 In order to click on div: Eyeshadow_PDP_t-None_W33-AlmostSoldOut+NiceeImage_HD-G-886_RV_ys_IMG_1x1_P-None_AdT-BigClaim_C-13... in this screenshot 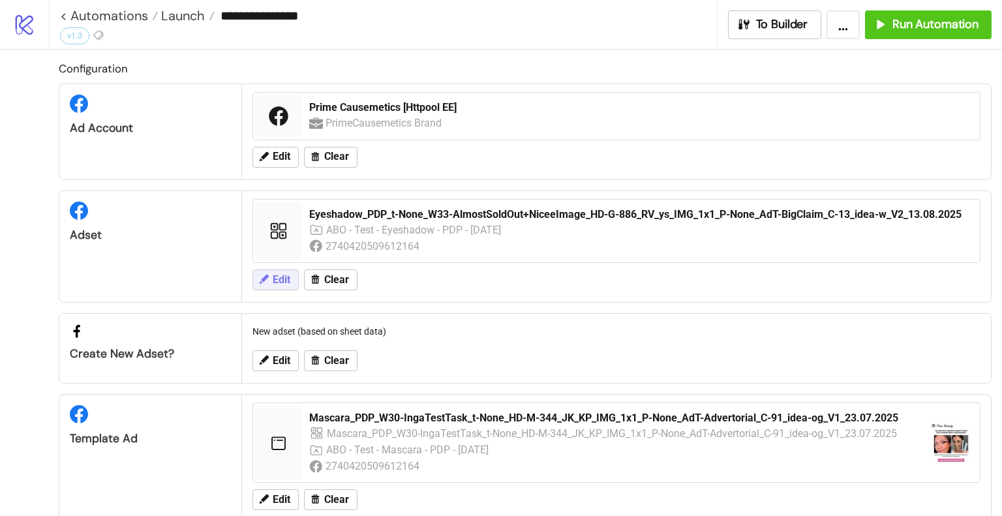, I will do `click(641, 215)`.